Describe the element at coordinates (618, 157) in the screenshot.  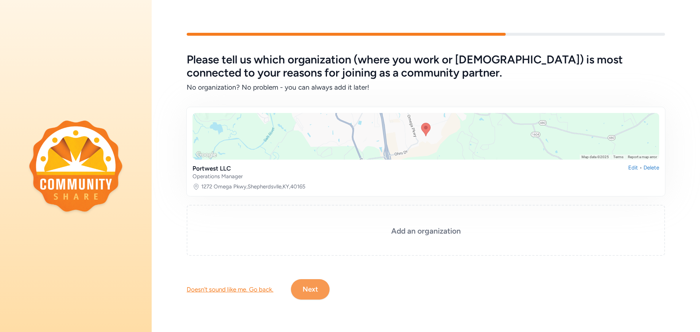
I see `a: Terms (opens in new tab)` at that location.